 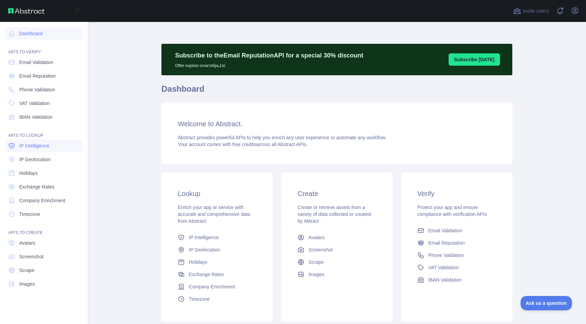 What do you see at coordinates (26, 11) in the screenshot?
I see `img: Abstract API` at bounding box center [26, 11].